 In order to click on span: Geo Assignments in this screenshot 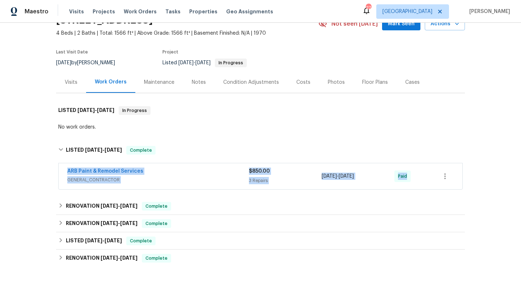, I will do `click(250, 12)`.